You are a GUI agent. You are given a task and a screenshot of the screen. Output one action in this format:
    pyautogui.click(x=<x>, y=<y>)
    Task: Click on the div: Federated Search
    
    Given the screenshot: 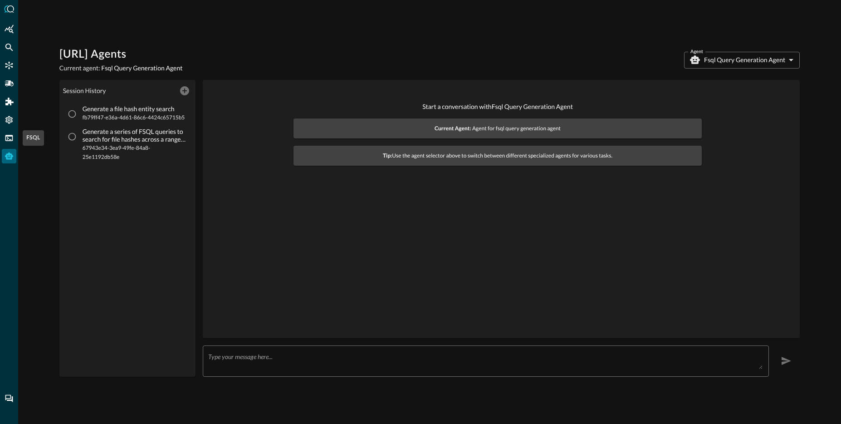 What is the action you would take?
    pyautogui.click(x=9, y=47)
    